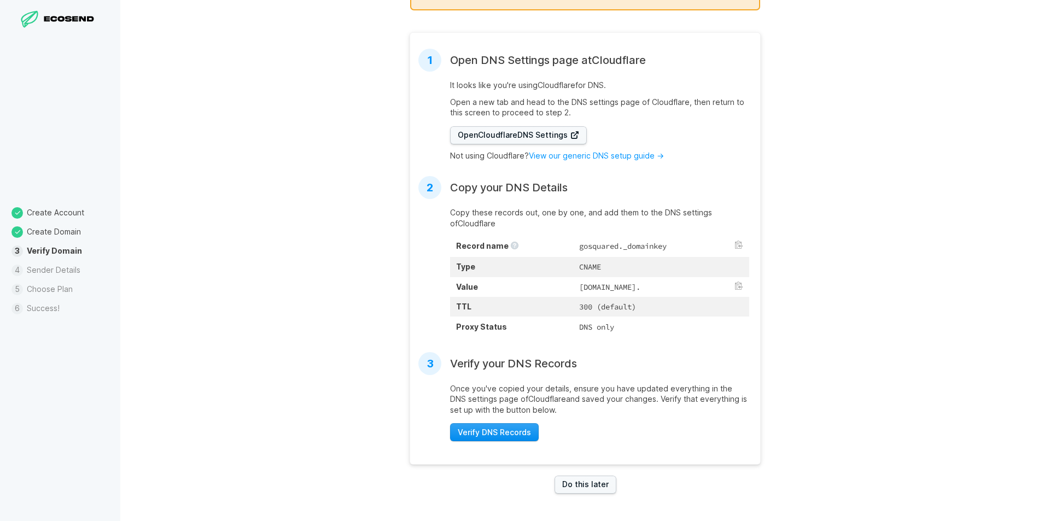 This screenshot has height=521, width=1050. Describe the element at coordinates (661, 267) in the screenshot. I see `td: CNAME` at that location.